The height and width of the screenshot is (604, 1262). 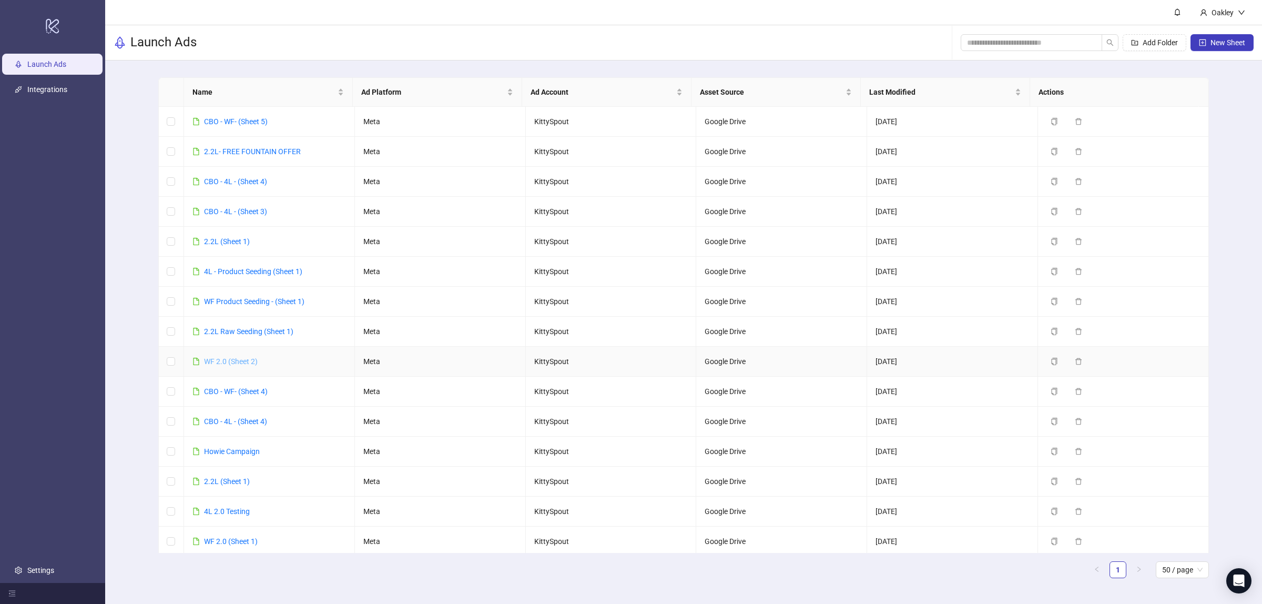 What do you see at coordinates (941, 92) in the screenshot?
I see `span: Last Modified` at bounding box center [941, 92].